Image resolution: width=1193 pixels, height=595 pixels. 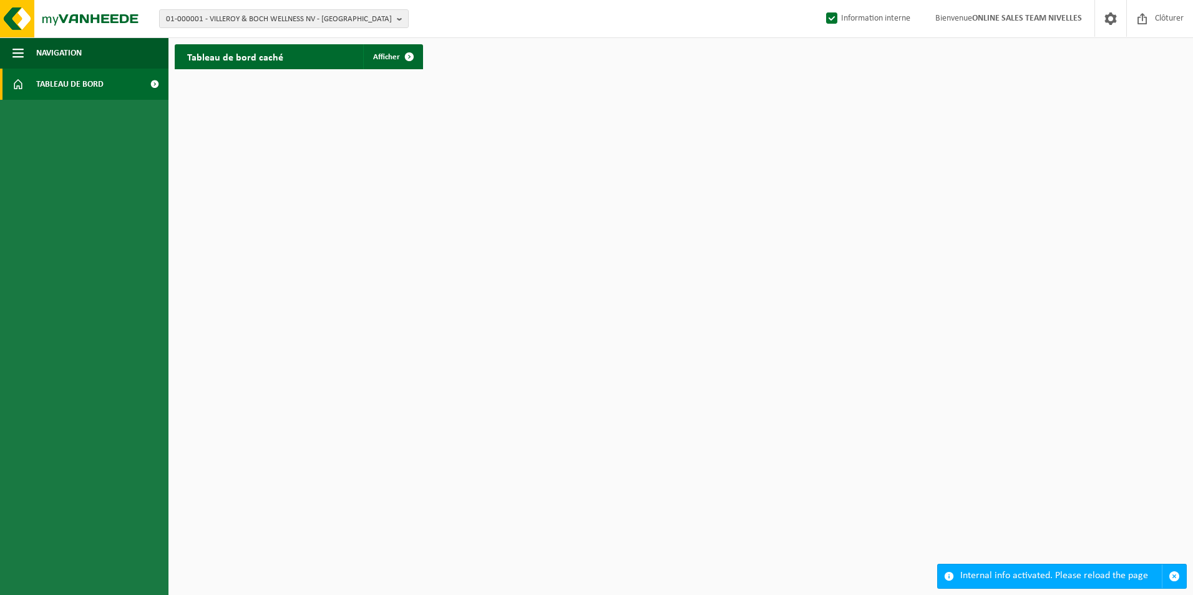 What do you see at coordinates (1060, 576) in the screenshot?
I see `div: Internal info activated. Please reload the page` at bounding box center [1060, 576].